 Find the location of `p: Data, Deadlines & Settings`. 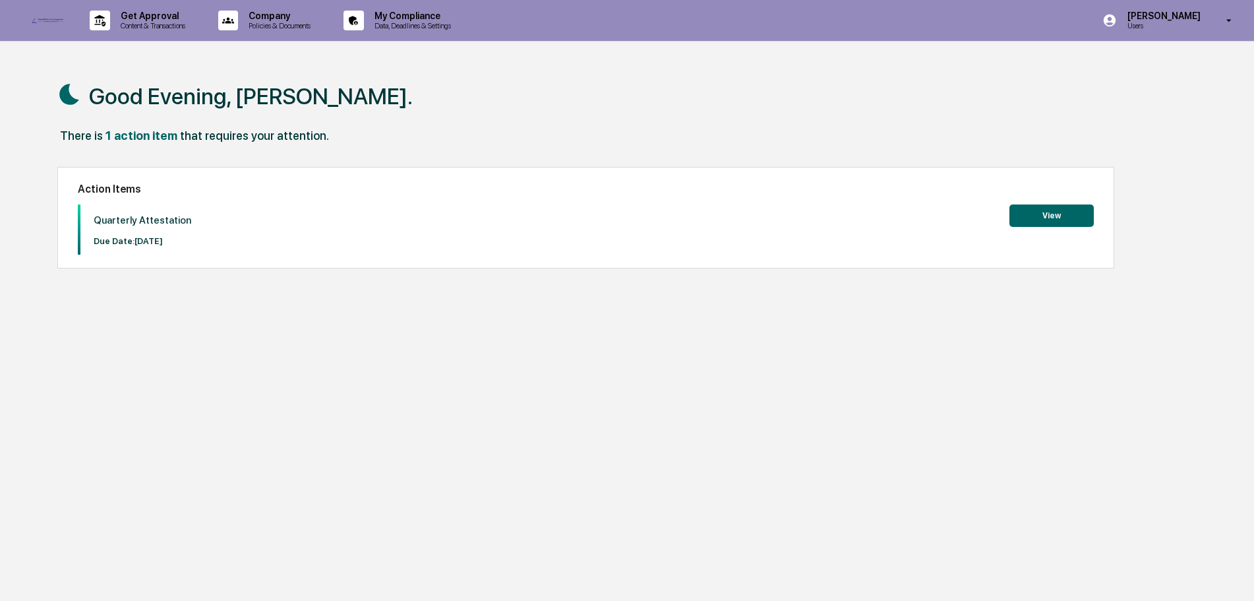

p: Data, Deadlines & Settings is located at coordinates (411, 26).